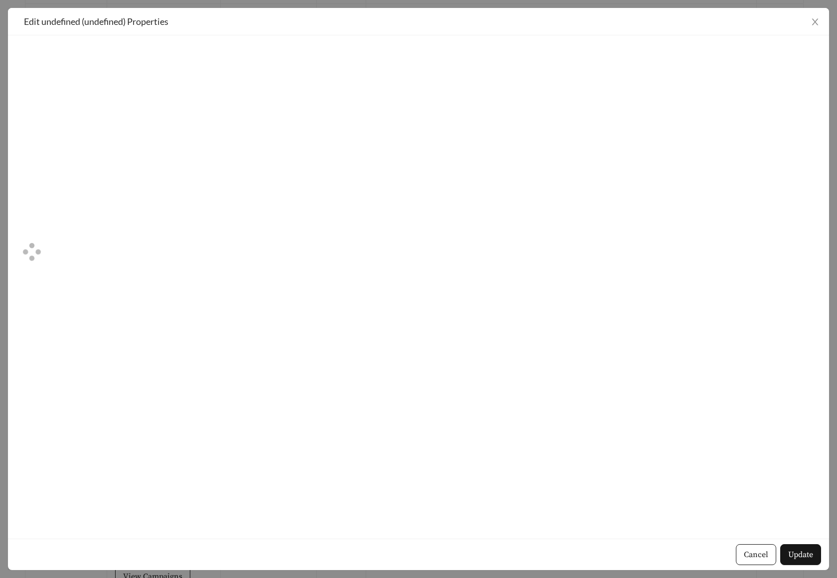  What do you see at coordinates (755, 555) in the screenshot?
I see `span: Cancel` at bounding box center [755, 555].